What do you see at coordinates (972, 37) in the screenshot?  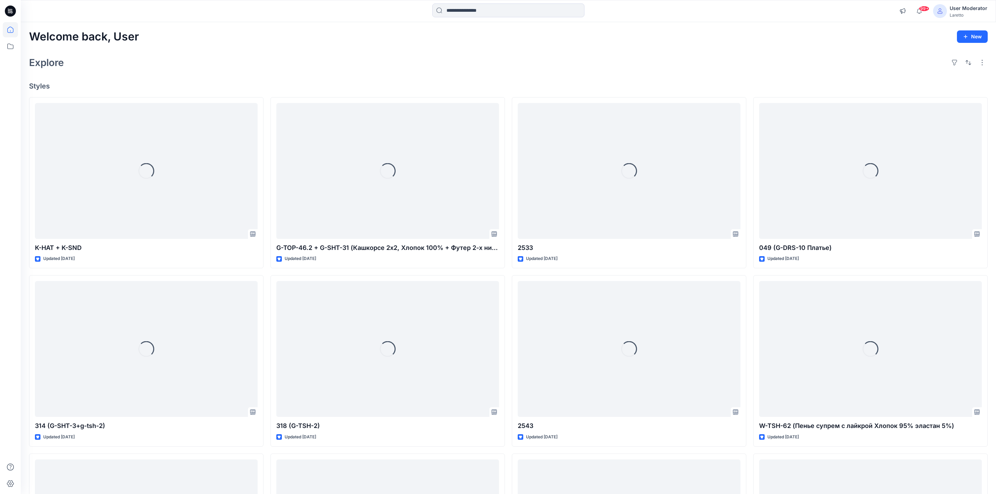 I see `button: New` at bounding box center [972, 37].